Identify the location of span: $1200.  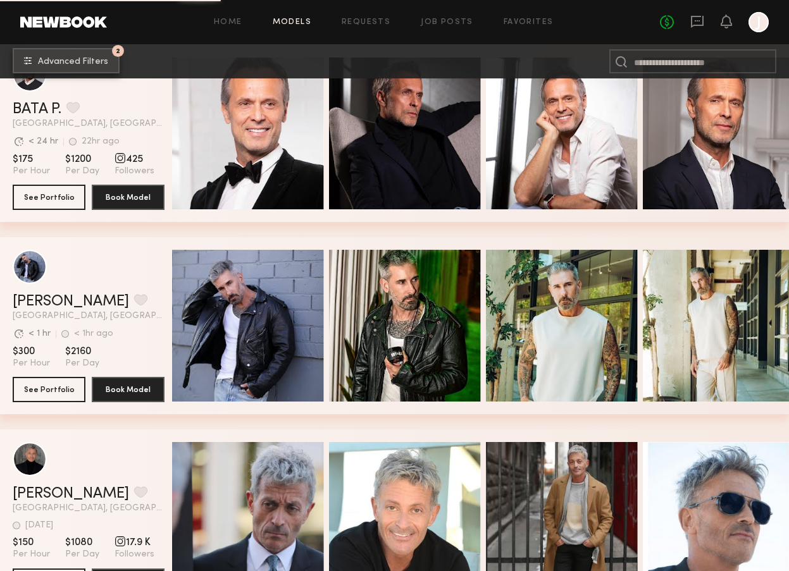
(82, 159).